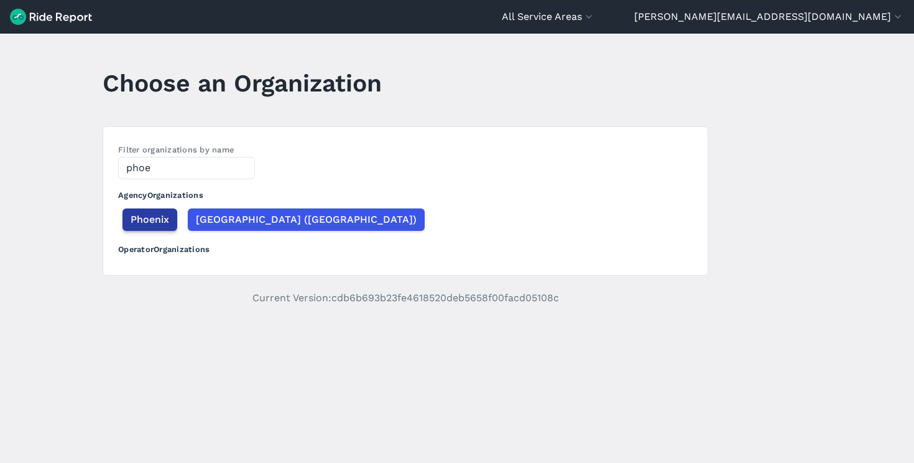  Describe the element at coordinates (150, 220) in the screenshot. I see `span: Phoenix` at that location.